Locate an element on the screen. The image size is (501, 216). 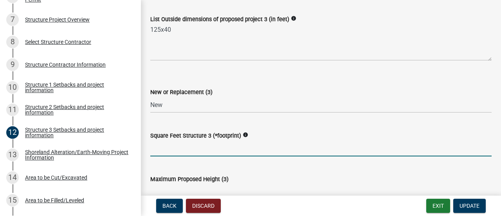
div: Shoreland Alteration/Earth-Moving Project Information is located at coordinates (77, 155).